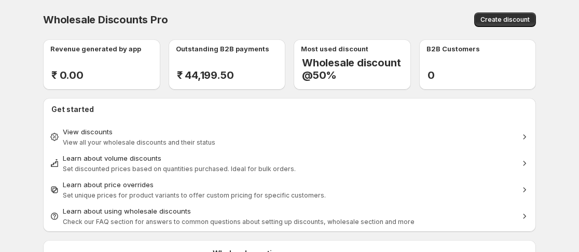  What do you see at coordinates (290, 211) in the screenshot?
I see `div: Learn about using wholesale discounts` at bounding box center [290, 211].